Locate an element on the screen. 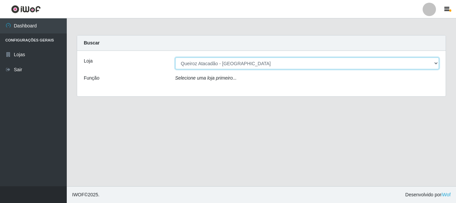 This screenshot has width=456, height=203. i: Selecione uma loja primeiro... is located at coordinates (206, 78).